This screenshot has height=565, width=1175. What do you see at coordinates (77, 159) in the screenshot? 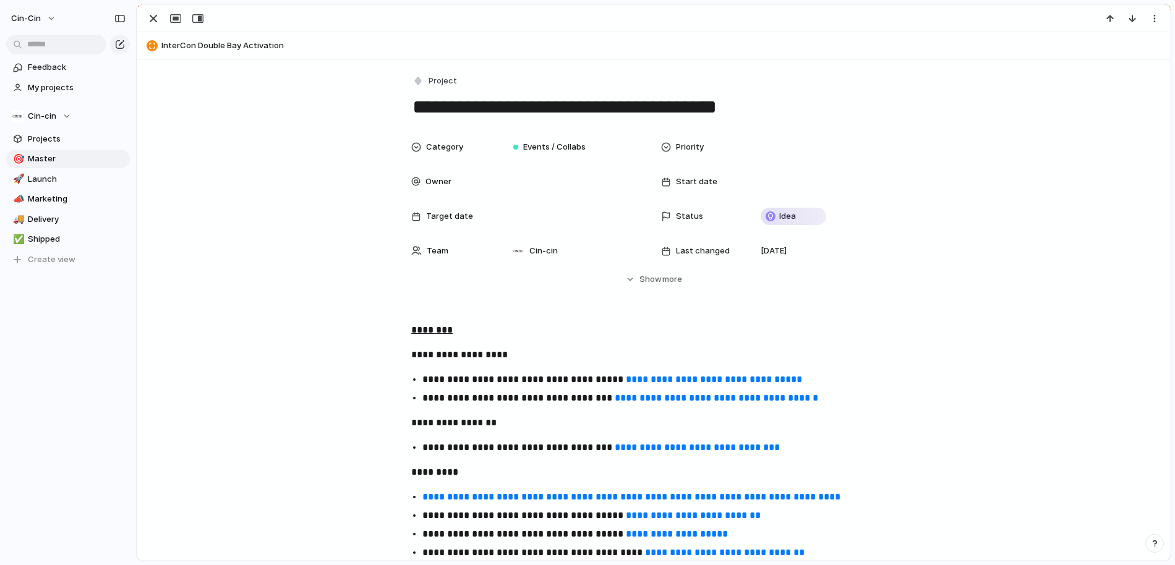
I see `span: Master` at bounding box center [77, 159].